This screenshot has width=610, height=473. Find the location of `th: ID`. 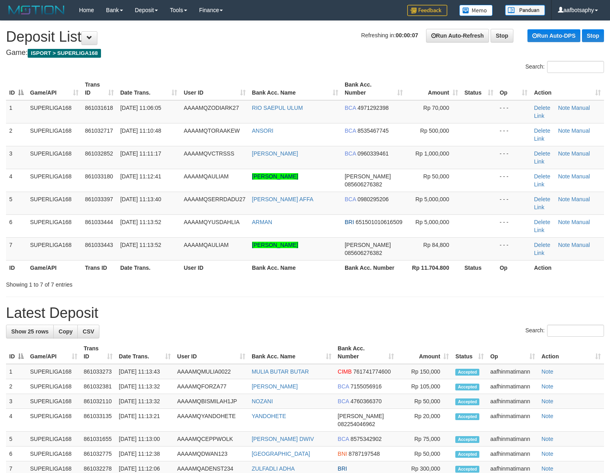

th: ID is located at coordinates (16, 267).